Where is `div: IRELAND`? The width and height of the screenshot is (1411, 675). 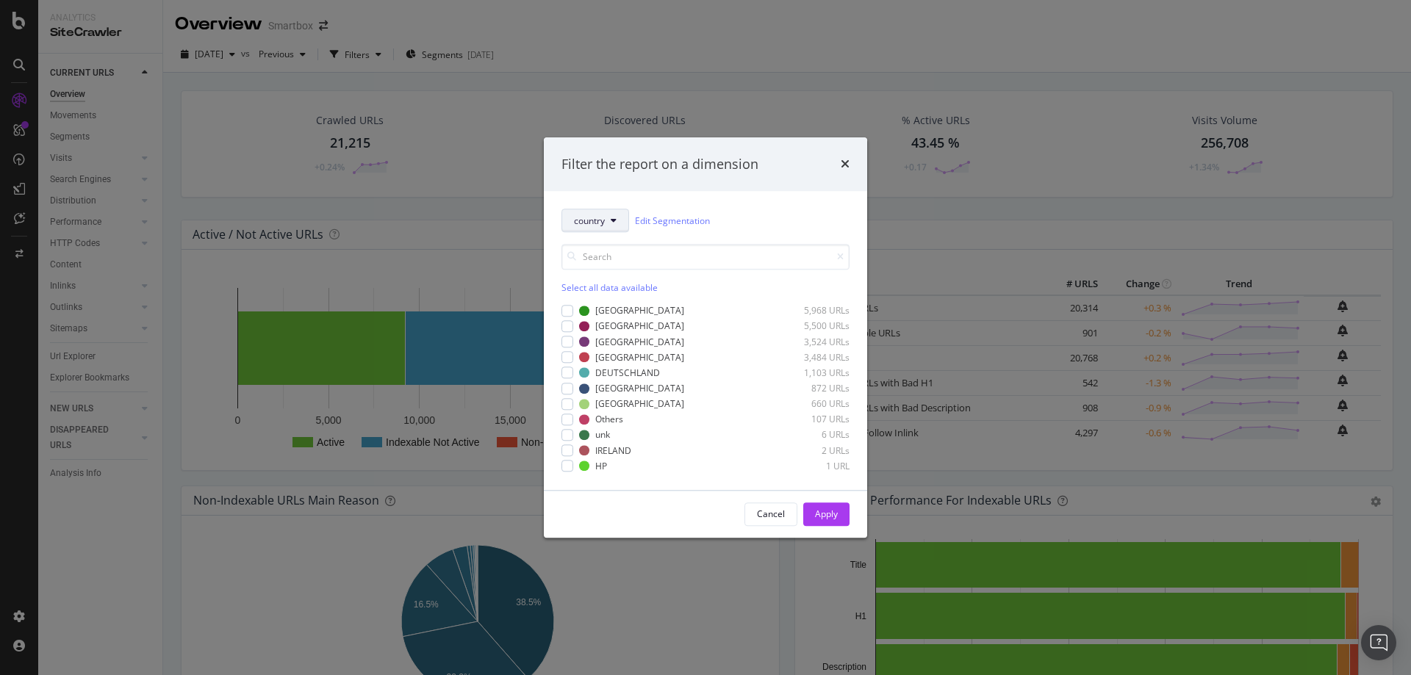
div: IRELAND is located at coordinates (613, 450).